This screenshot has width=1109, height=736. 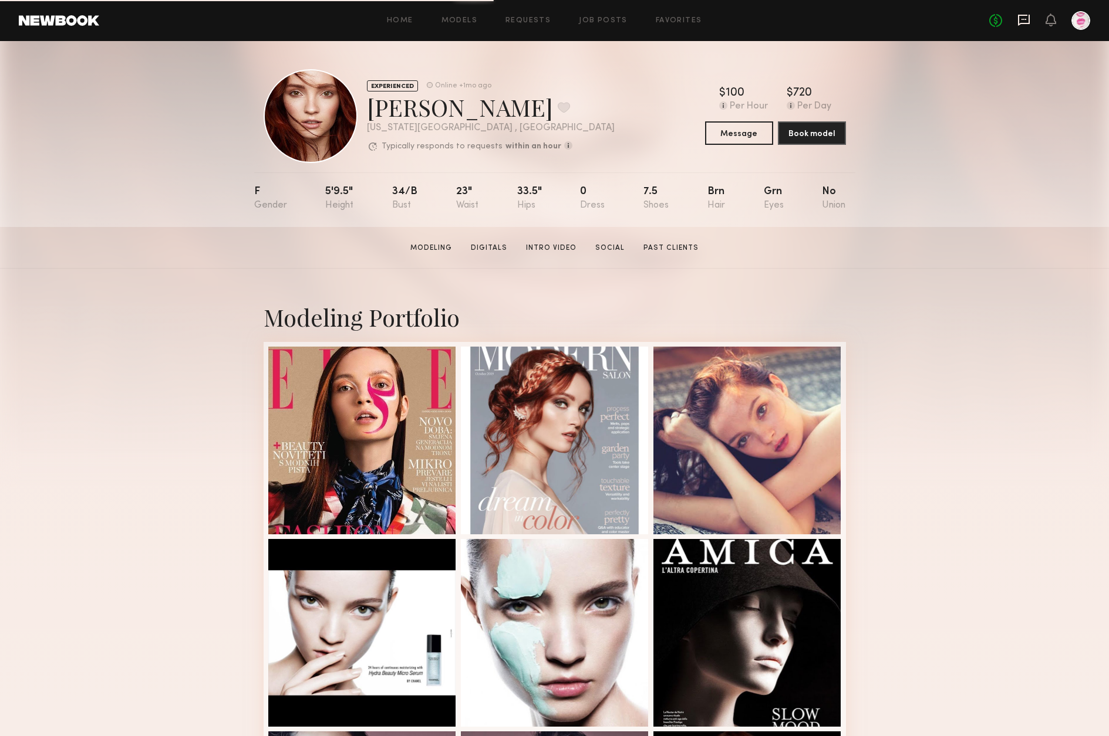 I want to click on div: Modeling Portfolio, so click(x=555, y=317).